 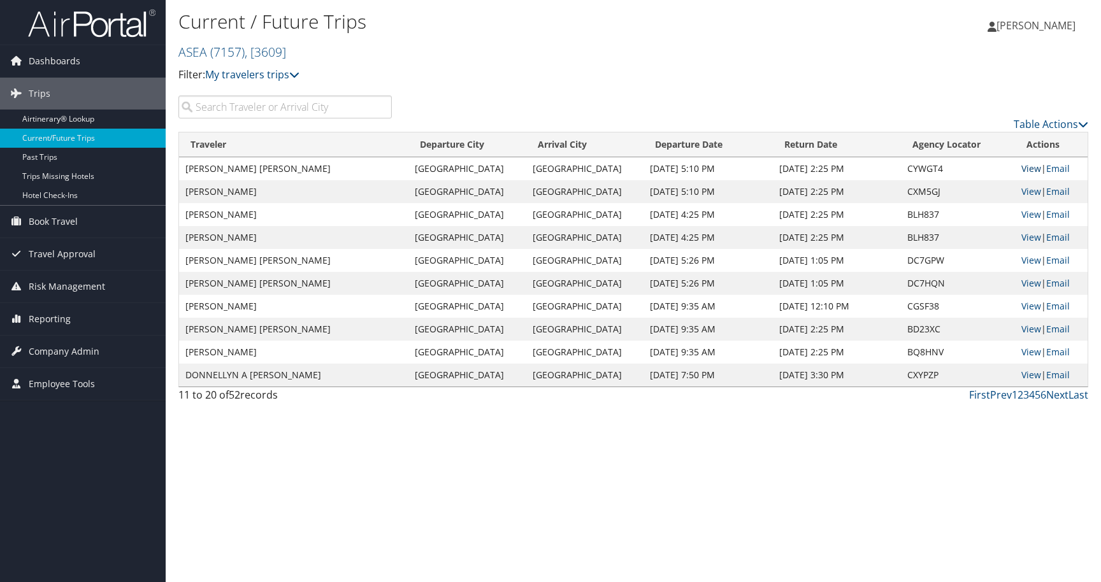 What do you see at coordinates (482, 75) in the screenshot?
I see `p: Filter:` at bounding box center [482, 75].